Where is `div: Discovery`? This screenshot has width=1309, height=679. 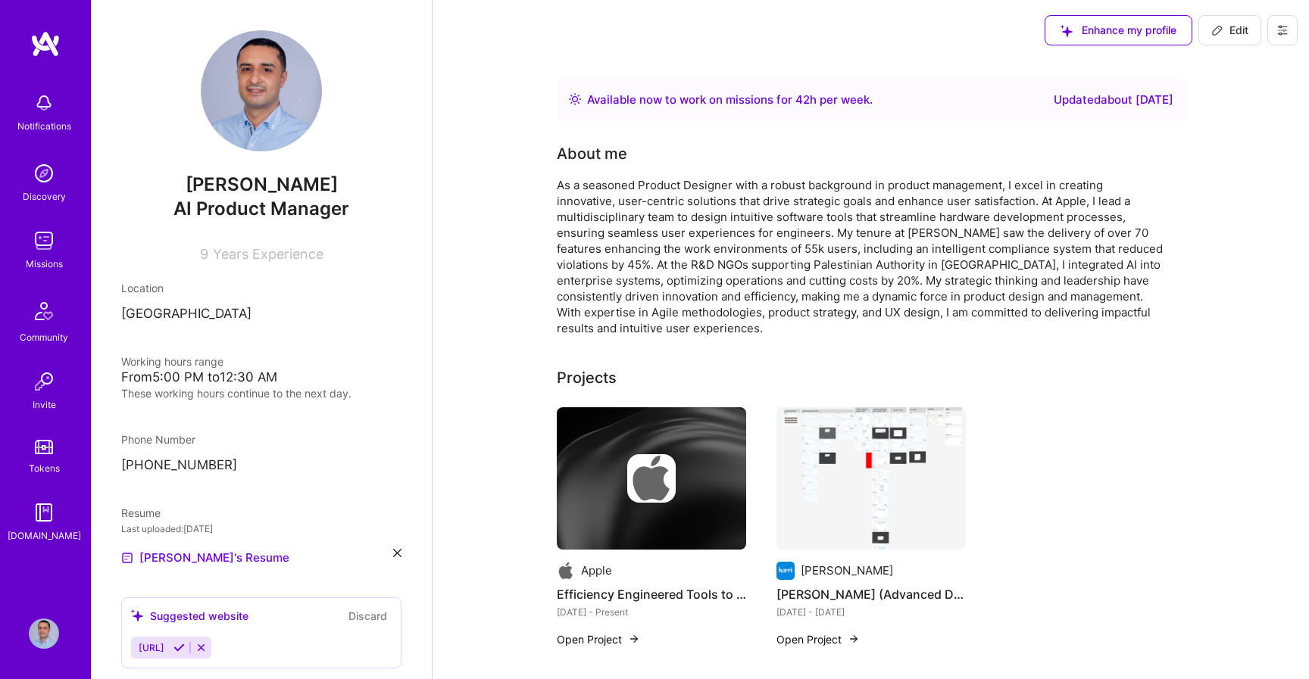
div: Discovery is located at coordinates (44, 196).